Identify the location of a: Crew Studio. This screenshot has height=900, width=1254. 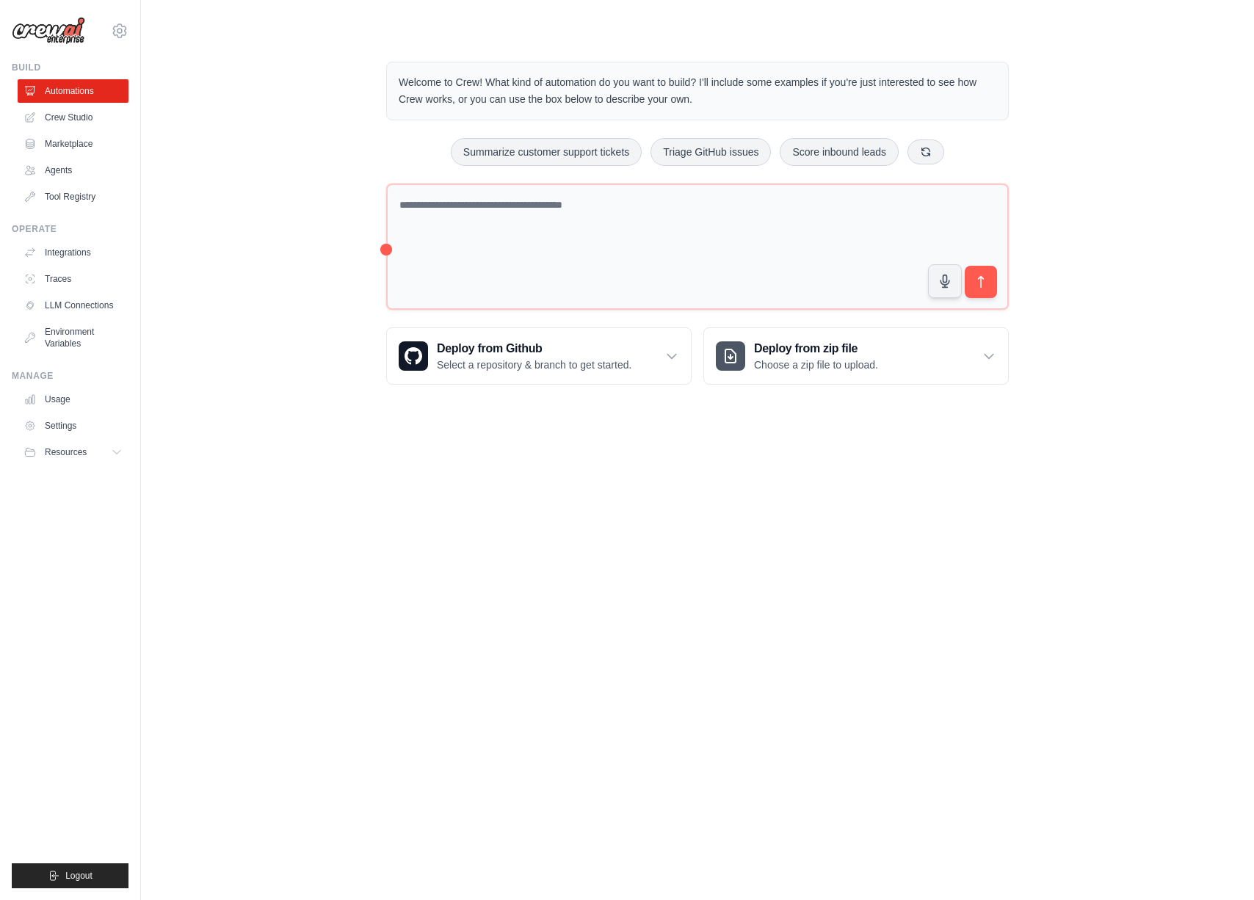
(73, 117).